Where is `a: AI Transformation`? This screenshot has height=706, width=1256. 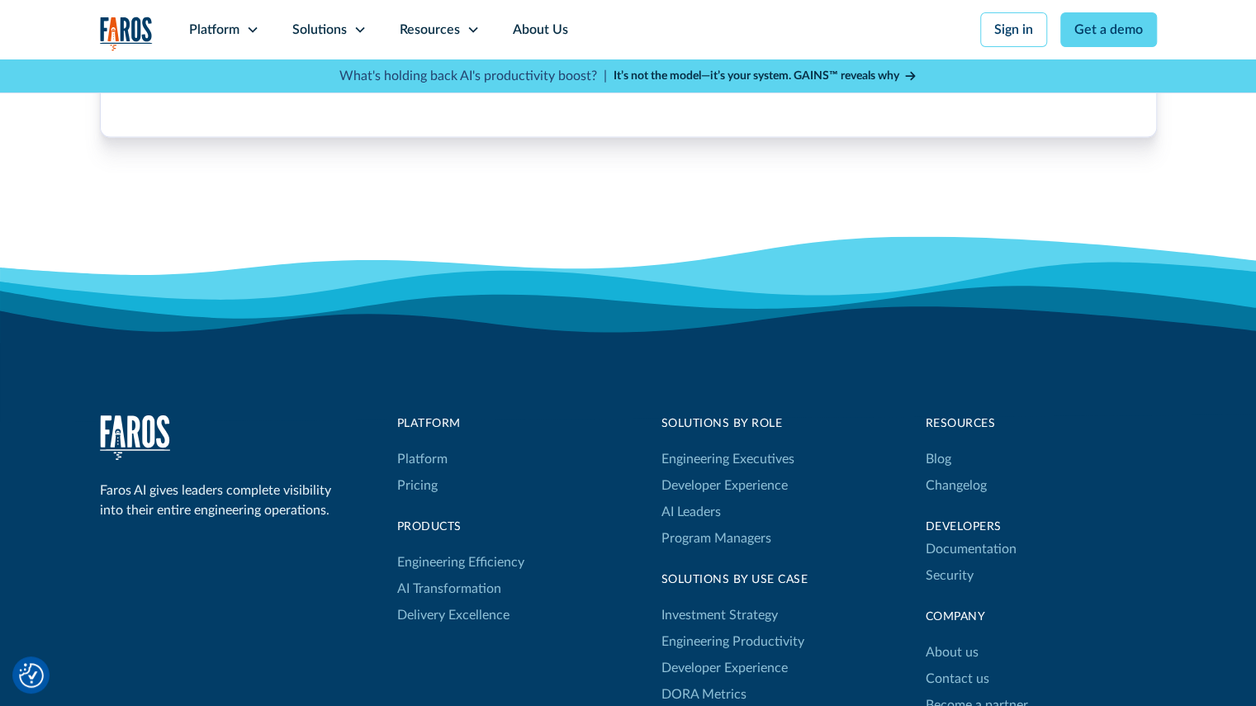
a: AI Transformation is located at coordinates (449, 588).